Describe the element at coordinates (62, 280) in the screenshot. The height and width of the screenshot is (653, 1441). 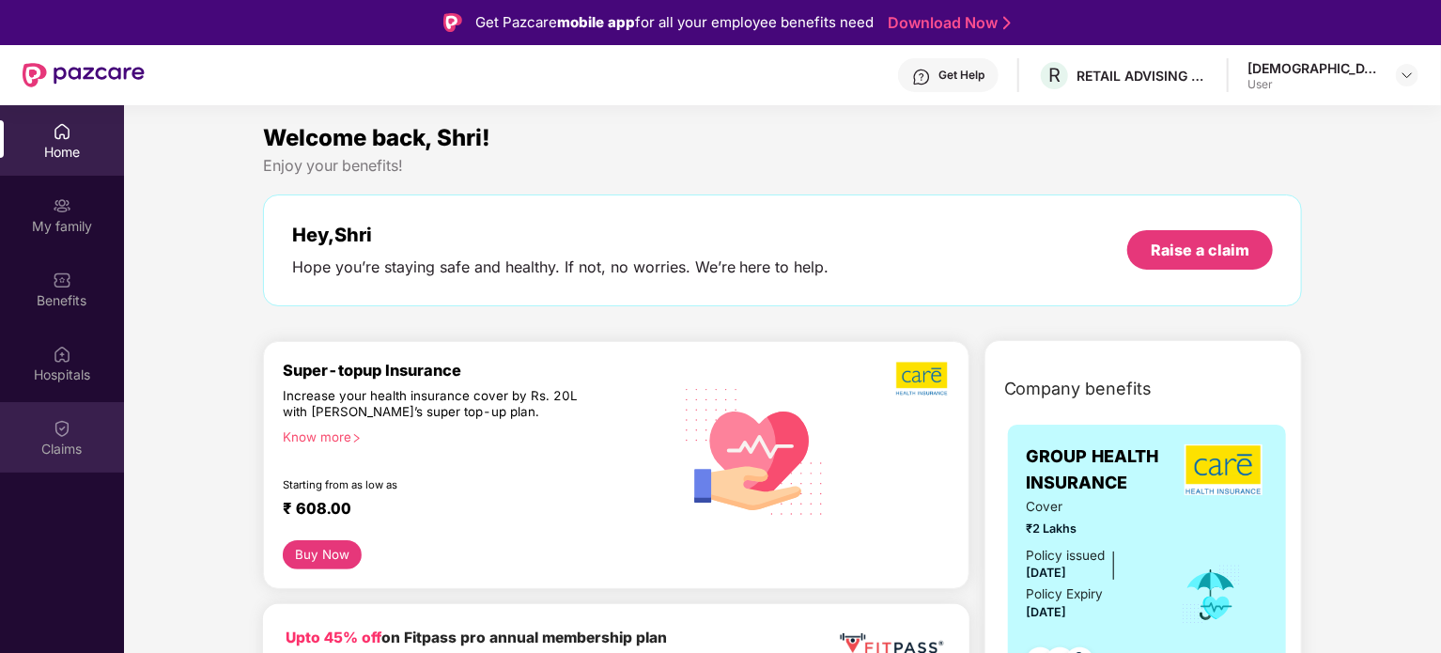
I see `img: svg+xml;base64,PHN2ZyBpZD0iQmVuZWZpdHMiIHhtbG5zPSJodHRwOi8vd3d3LnczLm9yZy8yMDAwL3N2ZyIgd2lkdGg9Ij...` at that location.